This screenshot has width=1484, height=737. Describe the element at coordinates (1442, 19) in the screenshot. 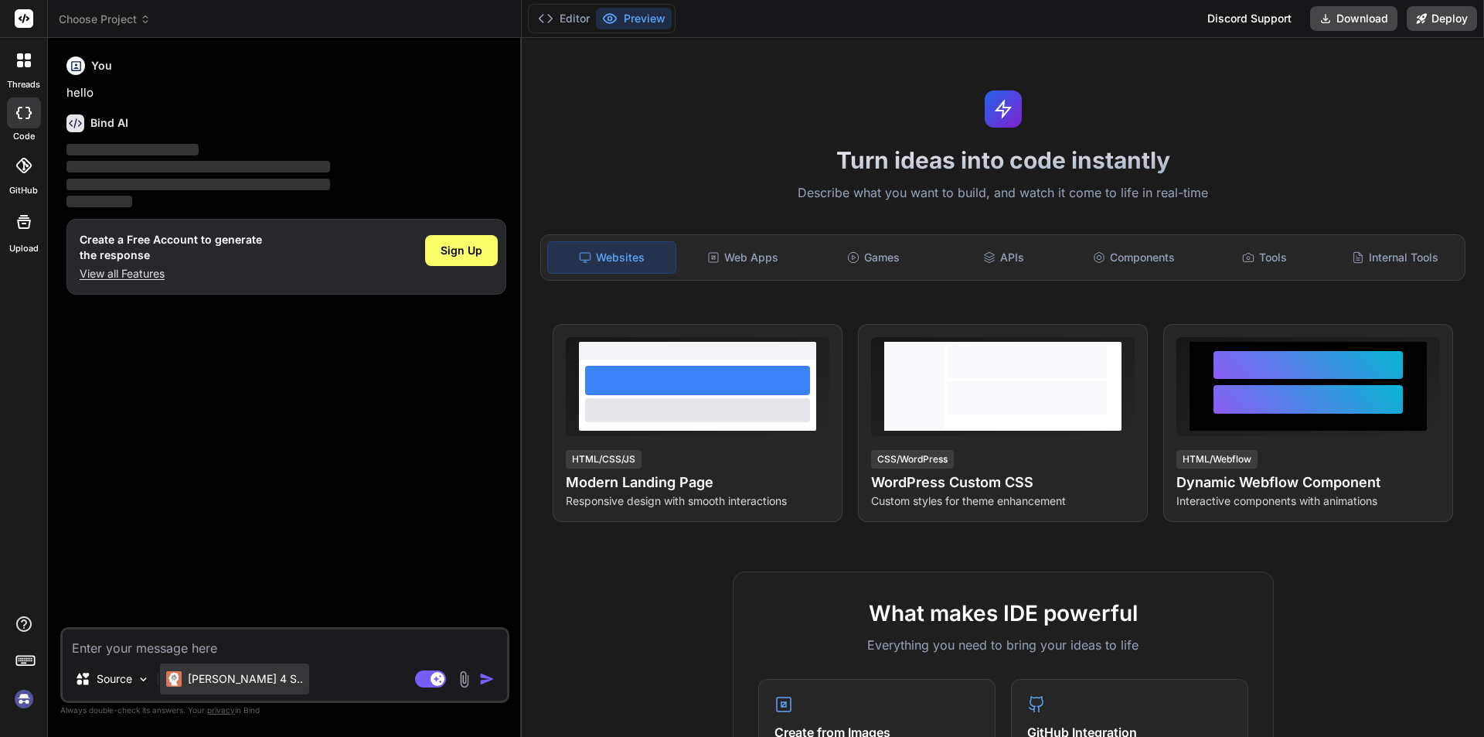

I see `button: Deploy` at that location.